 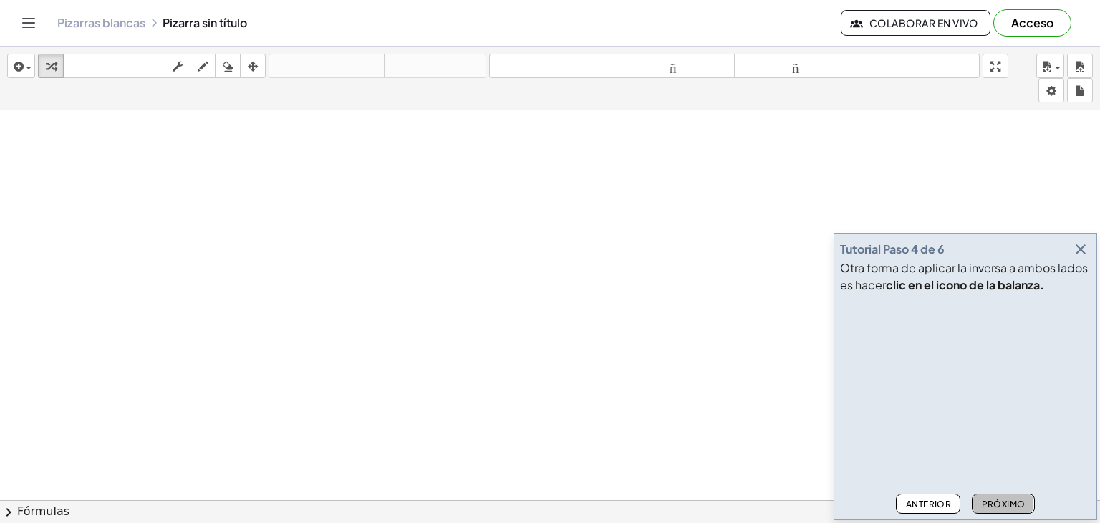 What do you see at coordinates (1032, 23) in the screenshot?
I see `button: Acceso` at bounding box center [1032, 23].